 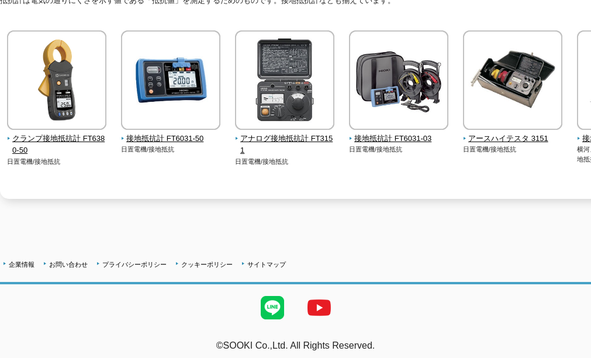 I want to click on a: 企業情報, so click(x=22, y=264).